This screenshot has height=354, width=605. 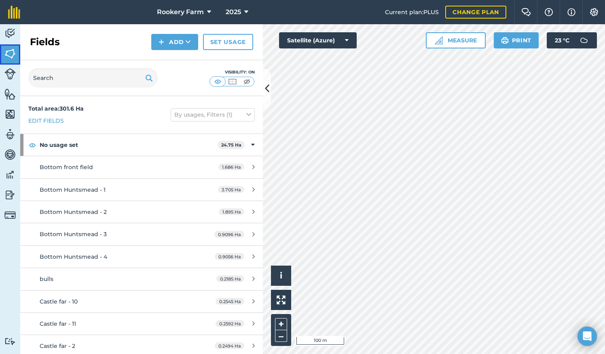 What do you see at coordinates (571, 12) in the screenshot?
I see `img: svg+xml;base64,PHN2ZyB4bWxucz0iaHR0cDovL3d3dy53My5vcmcvMjAwMC9zdmciIHdpZHRoPSIxNyIgaGVpZ2h0PSIxNy...` at bounding box center [571, 12].